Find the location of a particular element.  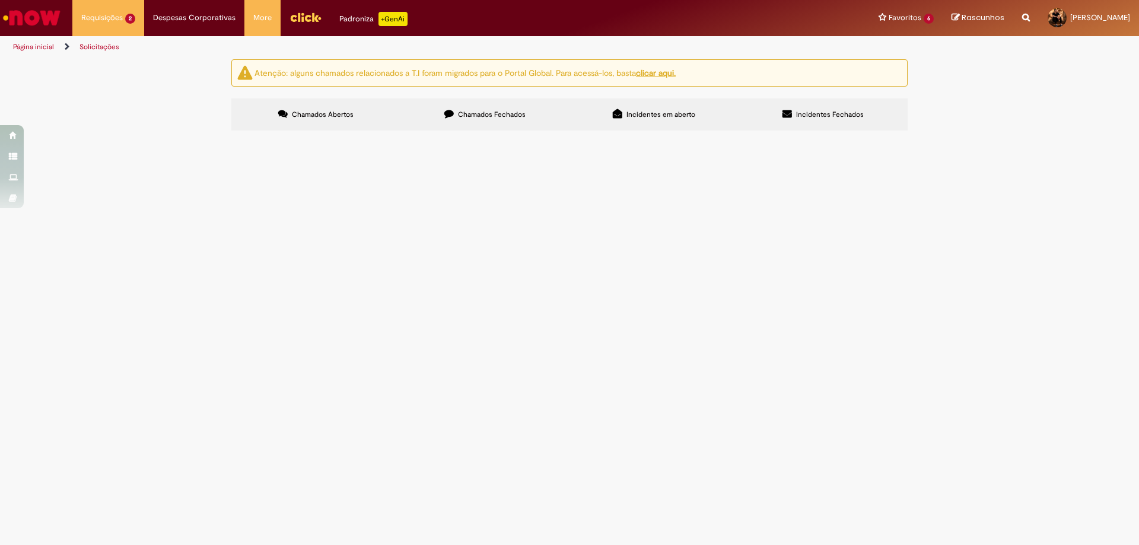

img: ServiceNow is located at coordinates (31, 18).